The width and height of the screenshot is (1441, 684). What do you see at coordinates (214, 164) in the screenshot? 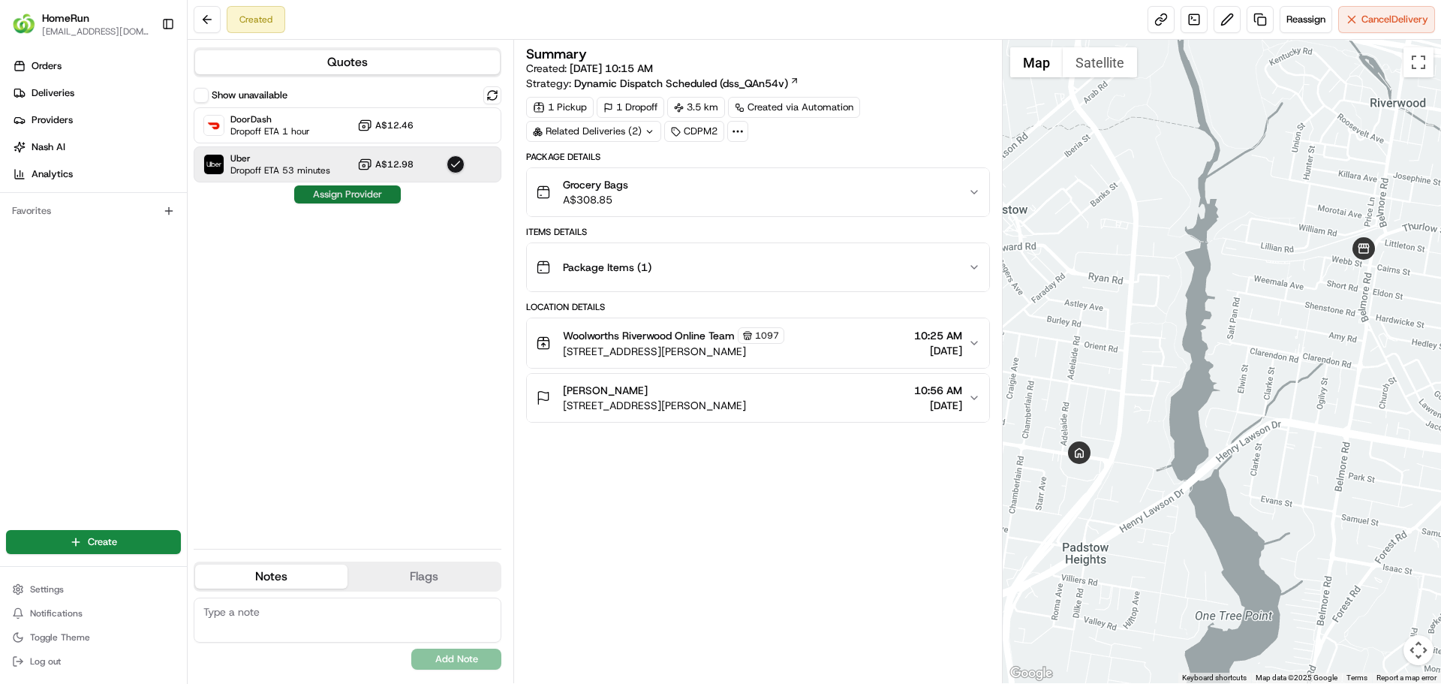
I see `img: Uber` at bounding box center [214, 164].